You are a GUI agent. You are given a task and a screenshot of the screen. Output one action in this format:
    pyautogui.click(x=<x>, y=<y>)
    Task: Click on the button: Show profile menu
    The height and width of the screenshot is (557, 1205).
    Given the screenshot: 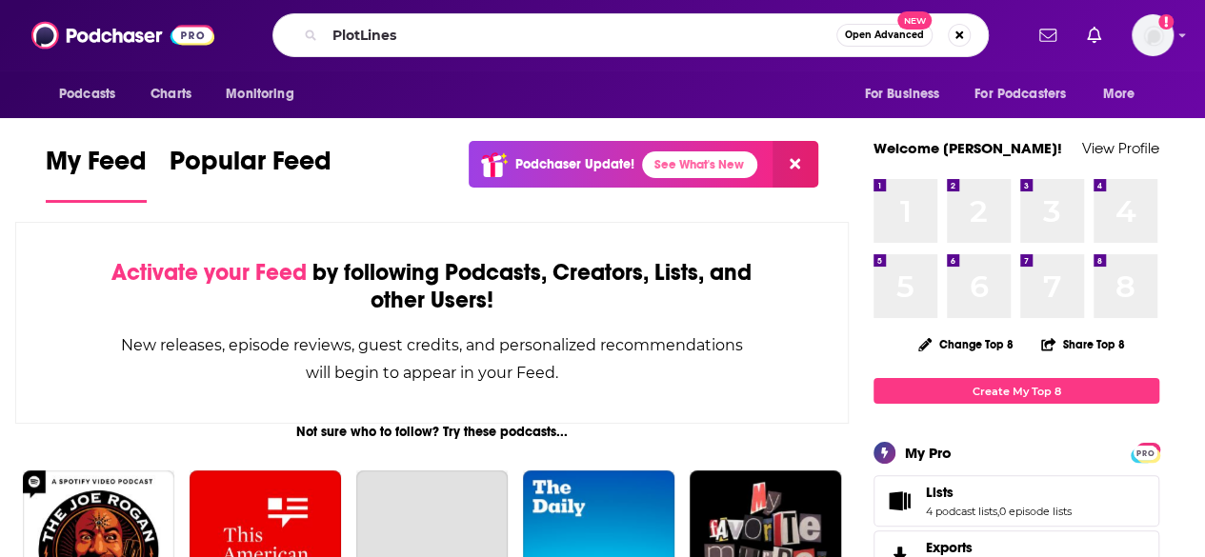 What is the action you would take?
    pyautogui.click(x=1152, y=35)
    